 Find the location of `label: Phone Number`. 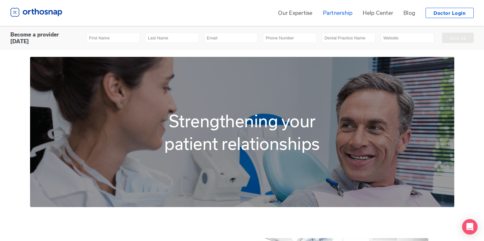

label: Phone Number is located at coordinates (279, 38).